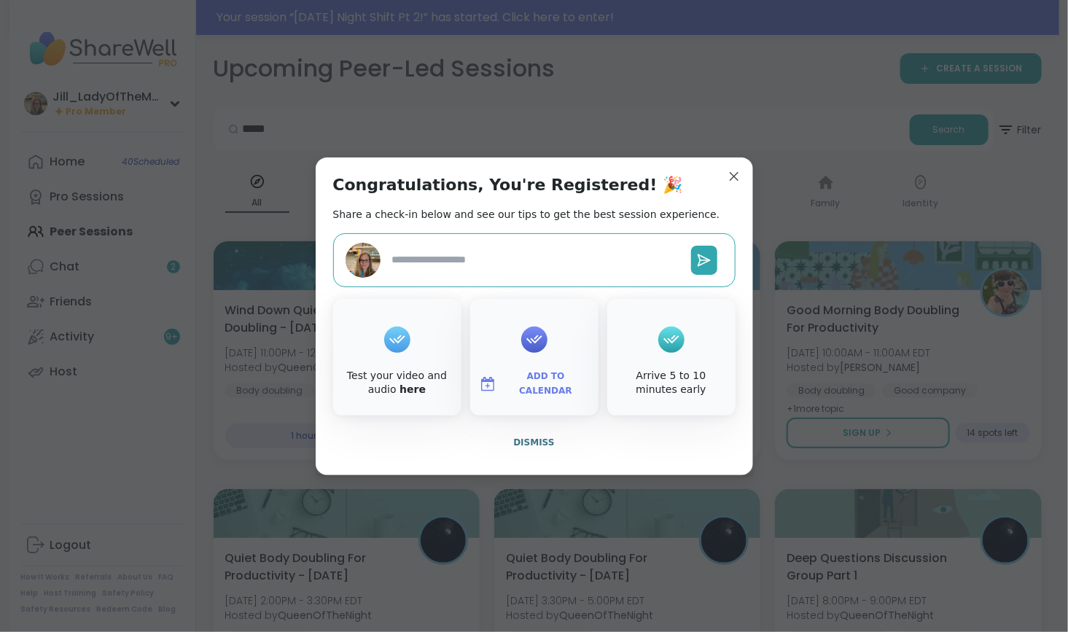 This screenshot has height=632, width=1068. I want to click on h2: Share a check-in below and see our tips to get the best session experience., so click(526, 214).